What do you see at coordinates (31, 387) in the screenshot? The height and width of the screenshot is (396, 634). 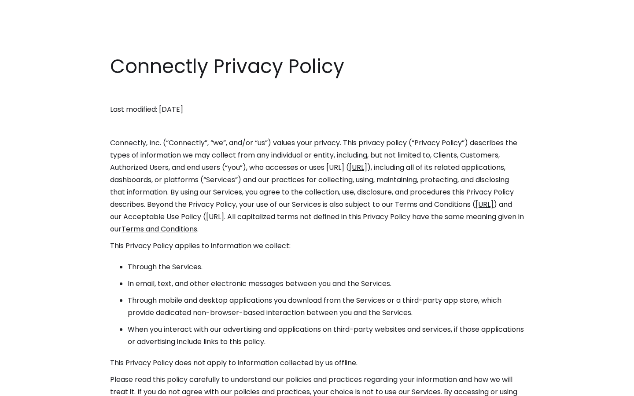 I see `aside: Language selected: English` at bounding box center [31, 387].